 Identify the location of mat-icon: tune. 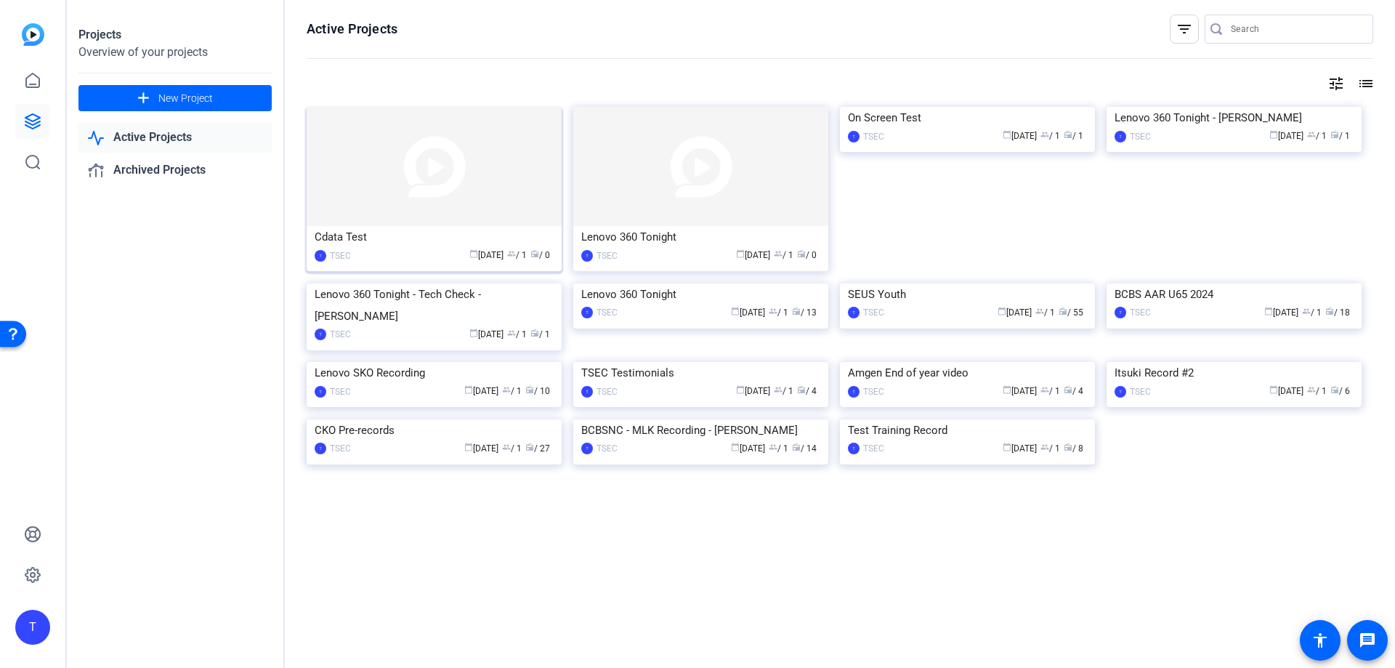
(1336, 84).